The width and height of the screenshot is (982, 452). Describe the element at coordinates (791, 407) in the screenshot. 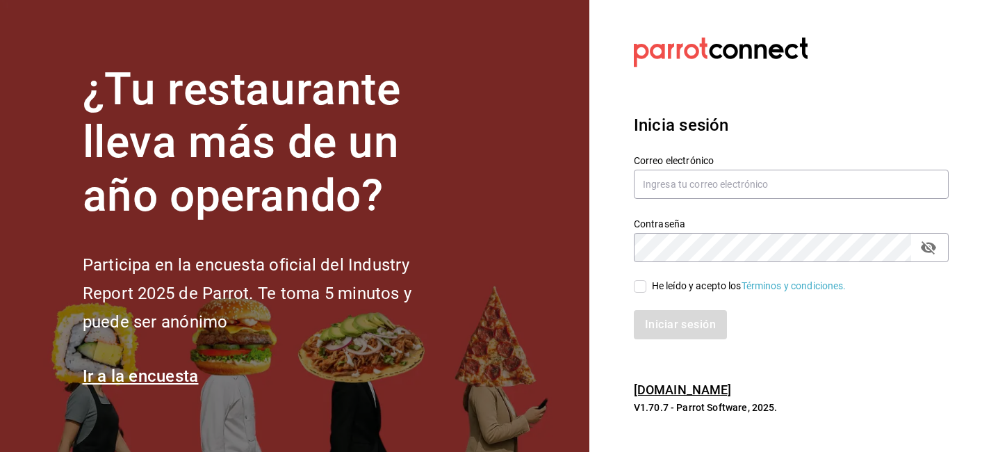

I see `p: V1.70.7 - Parrot Software, 2025.` at that location.